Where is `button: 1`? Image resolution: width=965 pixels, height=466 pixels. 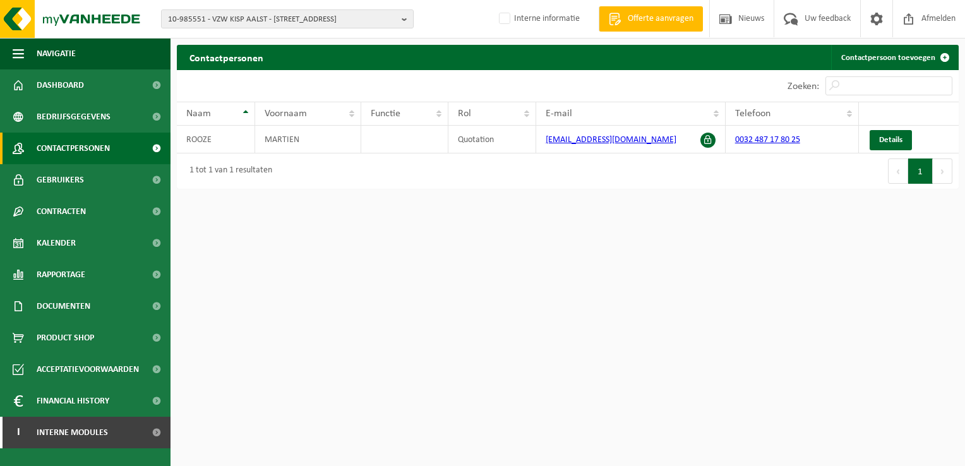
button: 1 is located at coordinates (920, 171).